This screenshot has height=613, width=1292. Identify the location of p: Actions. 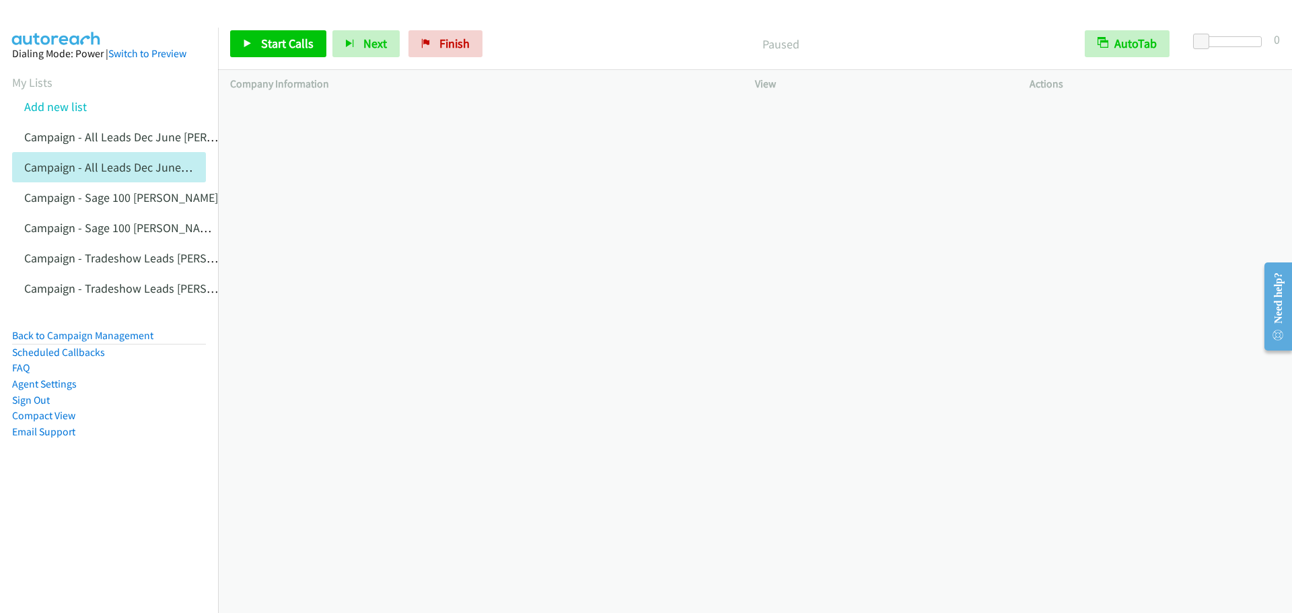
(1155, 84).